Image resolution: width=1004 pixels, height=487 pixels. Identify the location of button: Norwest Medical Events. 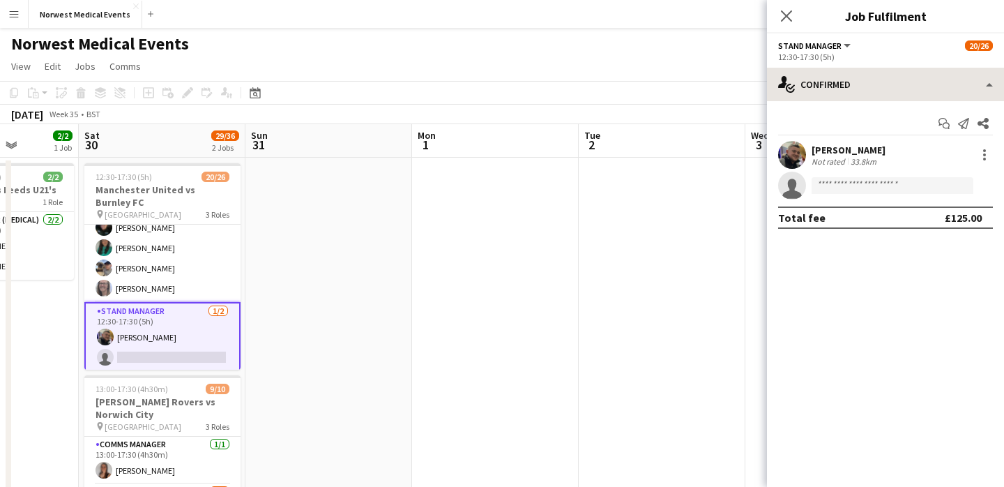
(85, 14).